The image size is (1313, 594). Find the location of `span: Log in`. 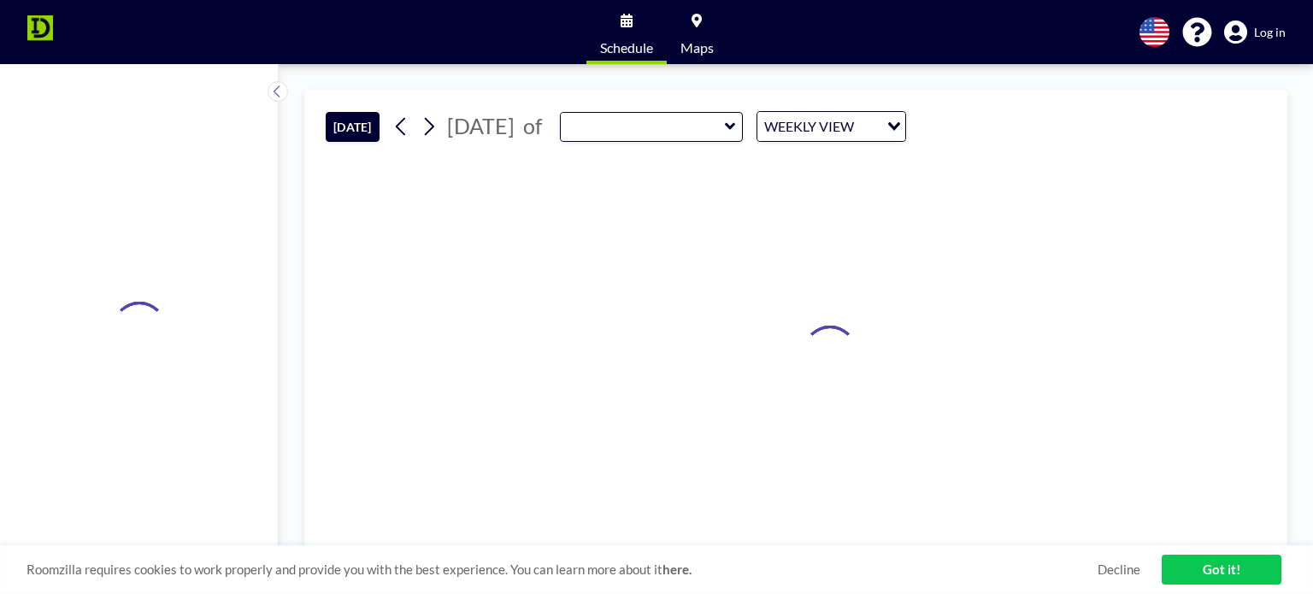

span: Log in is located at coordinates (1270, 32).